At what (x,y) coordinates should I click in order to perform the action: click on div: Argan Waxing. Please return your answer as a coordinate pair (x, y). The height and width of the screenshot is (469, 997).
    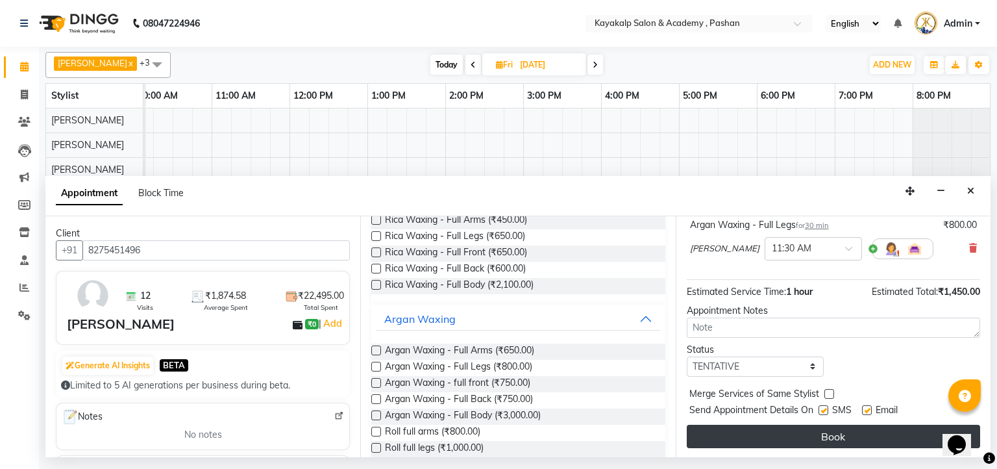
    Looking at the image, I should click on (420, 319).